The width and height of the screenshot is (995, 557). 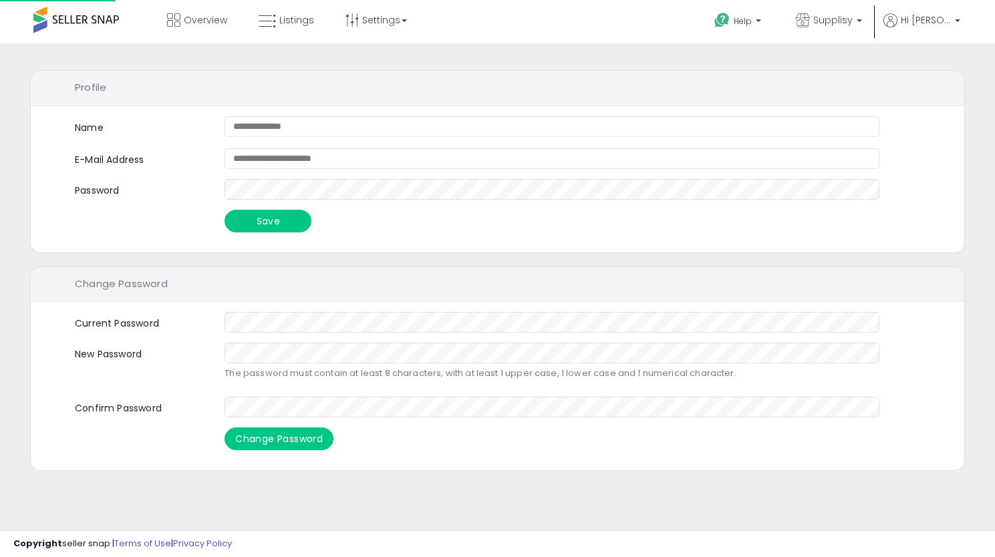 I want to click on div: seller snap | |, so click(x=122, y=544).